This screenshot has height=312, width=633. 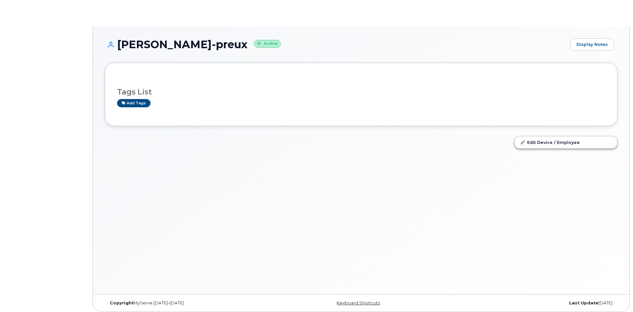 I want to click on small: Active, so click(x=267, y=44).